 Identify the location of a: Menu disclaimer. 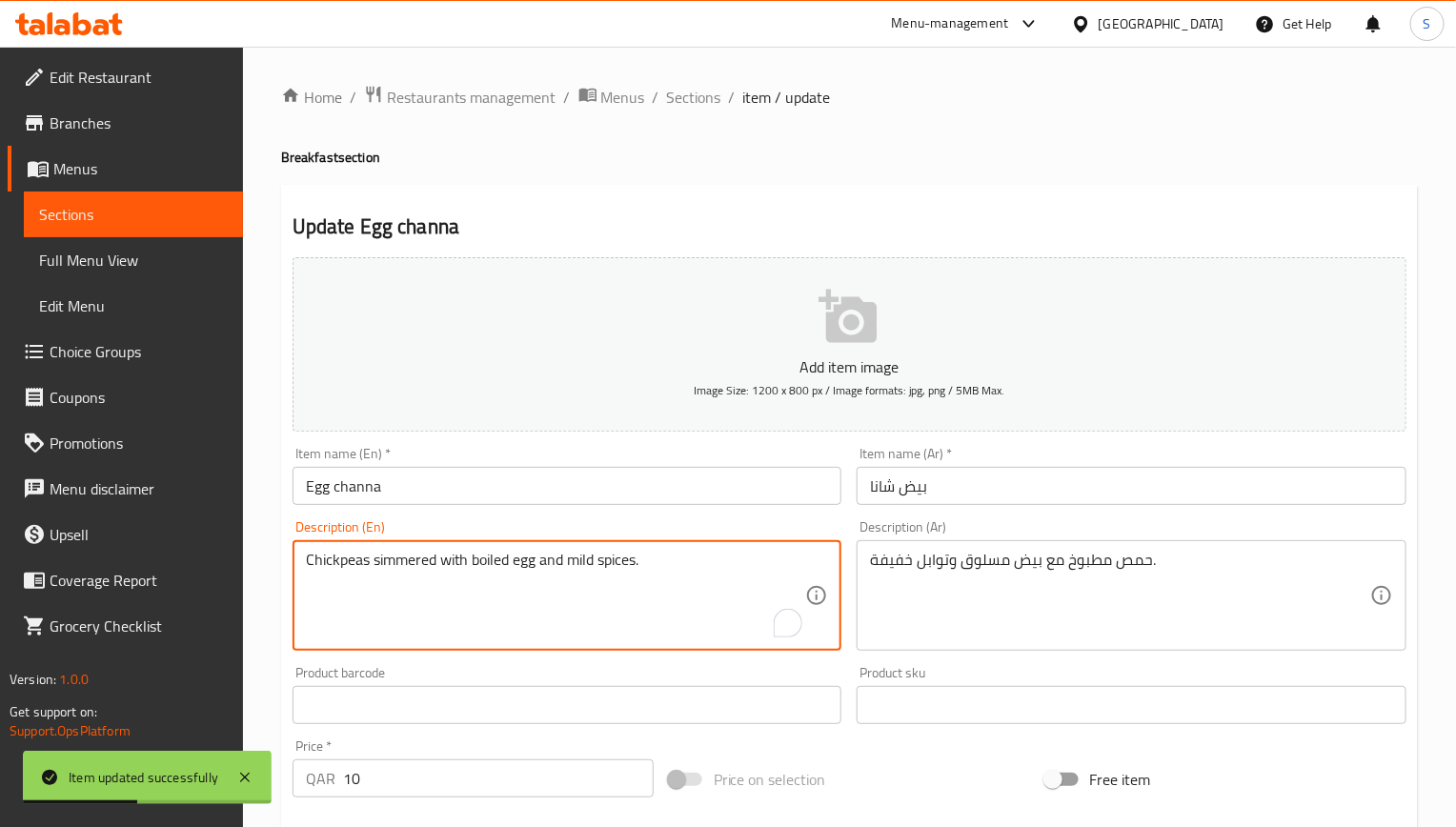
(125, 489).